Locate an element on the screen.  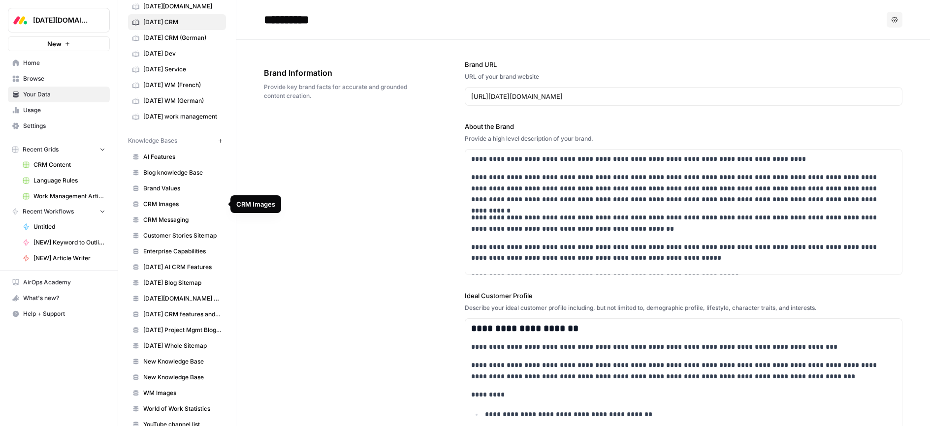
span: Language Rules is located at coordinates (69, 181).